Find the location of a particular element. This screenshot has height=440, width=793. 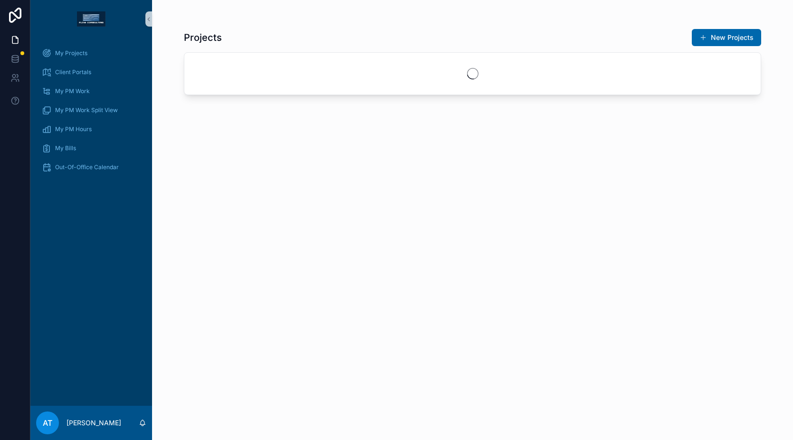

span: My Projects is located at coordinates (71, 53).